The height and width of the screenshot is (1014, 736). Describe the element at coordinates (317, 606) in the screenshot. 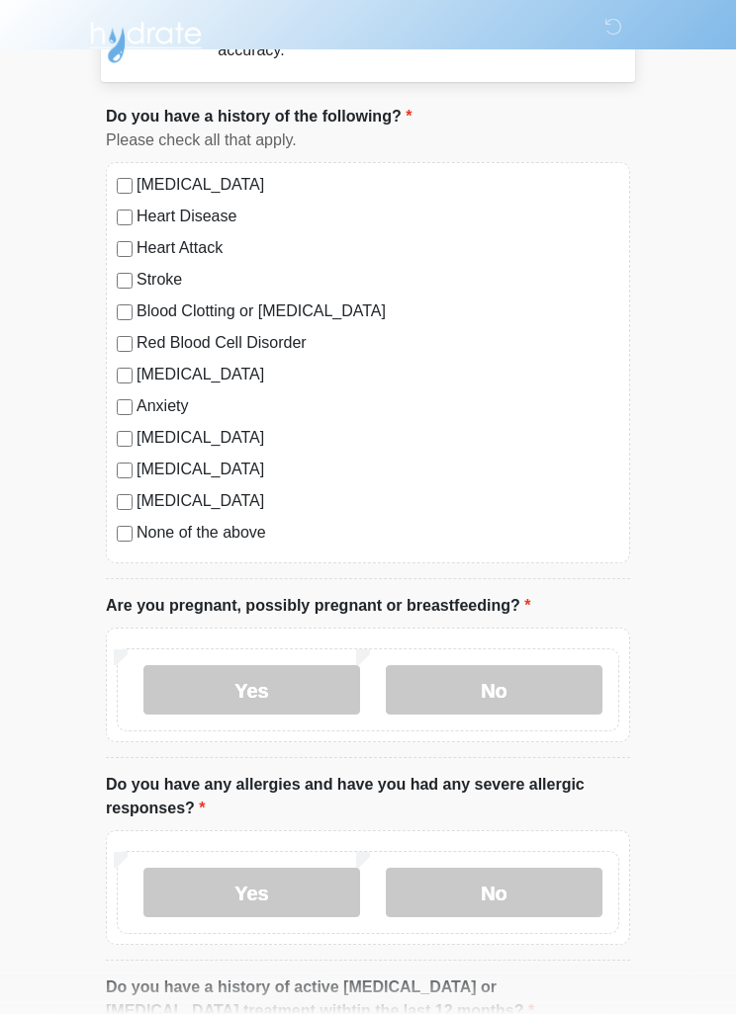

I see `label: Are you pregnant, possibly pregnant or breastfeeding?` at that location.